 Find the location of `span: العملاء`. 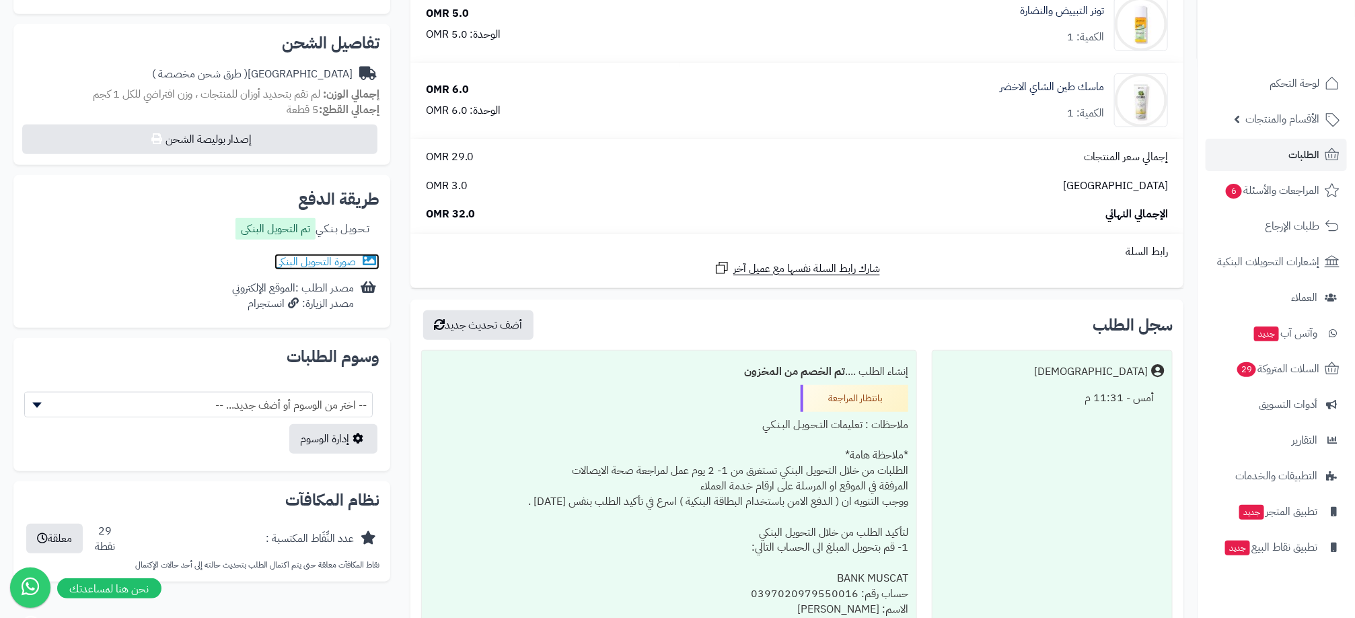

span: العملاء is located at coordinates (1304, 297).